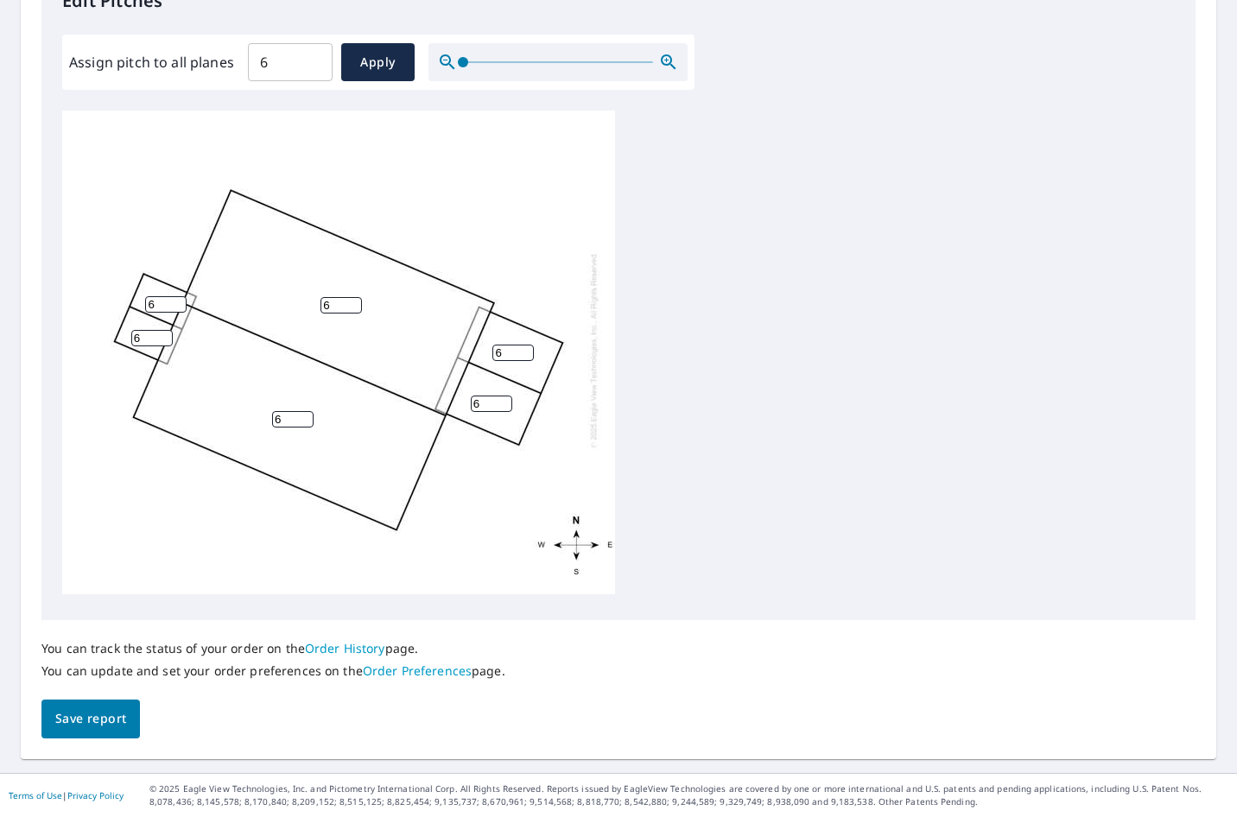 This screenshot has height=817, width=1237. Describe the element at coordinates (689, 796) in the screenshot. I see `p: © 2025 Eagle View Technologies, Inc. and Pictometry International Corp. All Rights Reserved. Repo...` at that location.